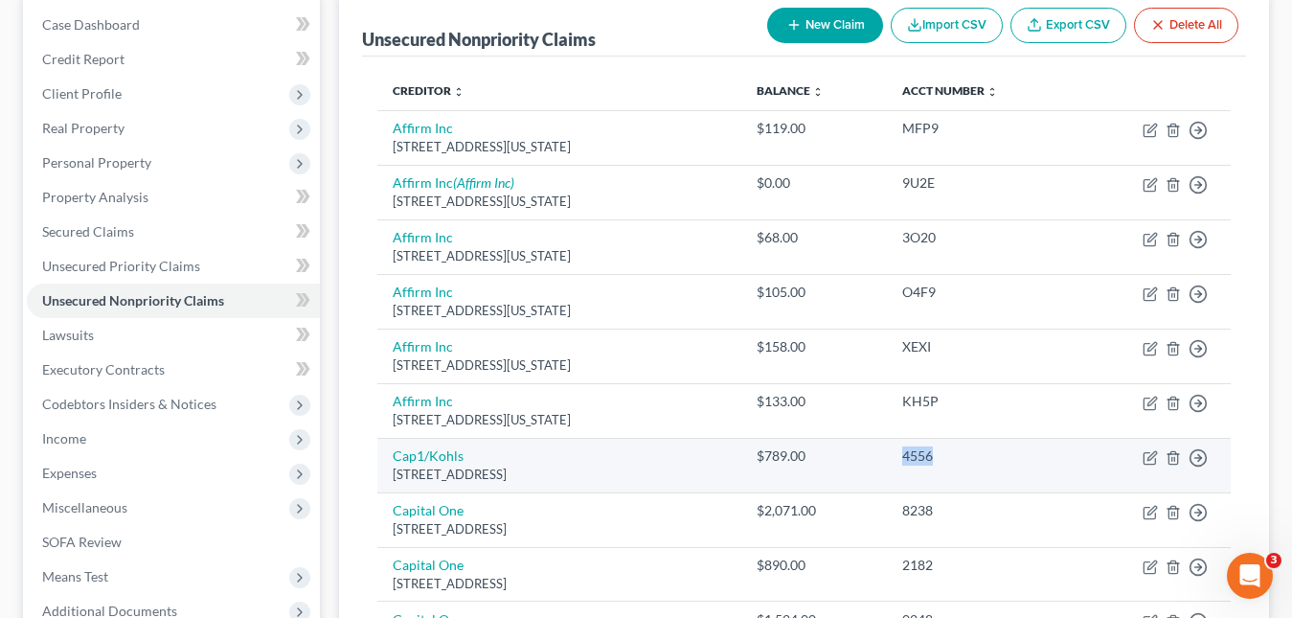 This screenshot has height=618, width=1292. I want to click on button: Delete All, so click(1186, 25).